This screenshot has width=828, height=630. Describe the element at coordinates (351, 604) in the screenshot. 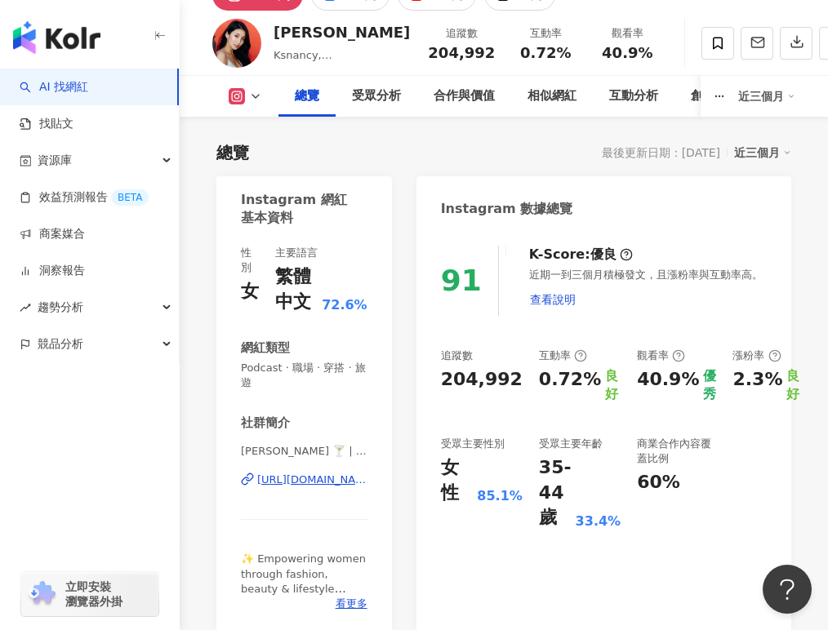

I see `span: 看更多` at that location.